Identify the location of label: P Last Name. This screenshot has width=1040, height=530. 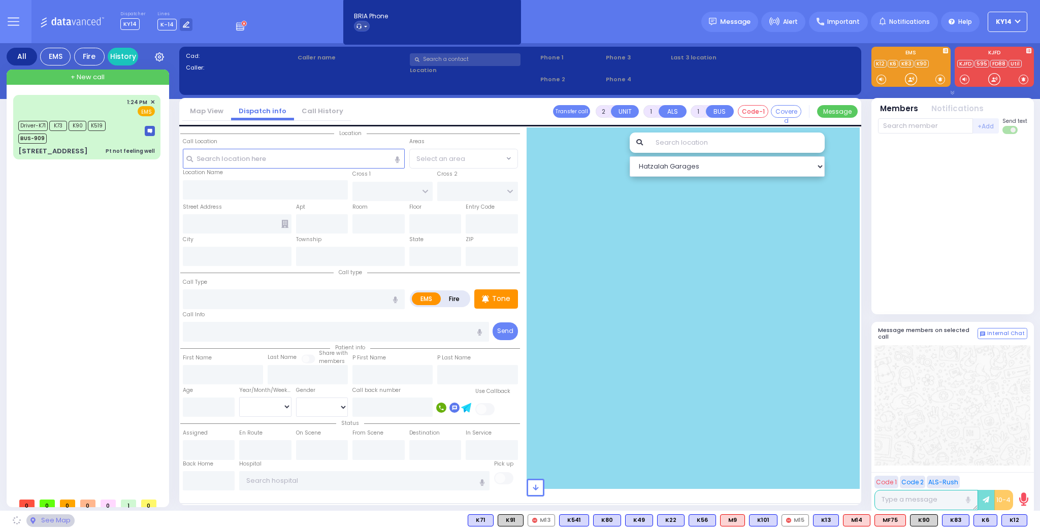
(454, 358).